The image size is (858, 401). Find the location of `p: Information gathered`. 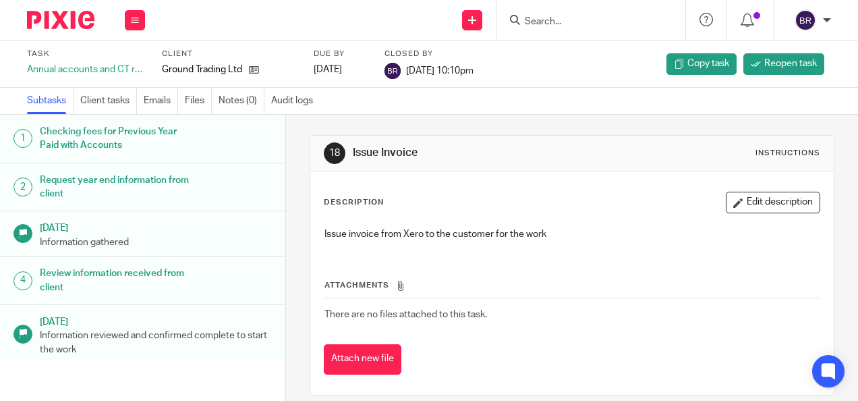

p: Information gathered is located at coordinates (156, 242).